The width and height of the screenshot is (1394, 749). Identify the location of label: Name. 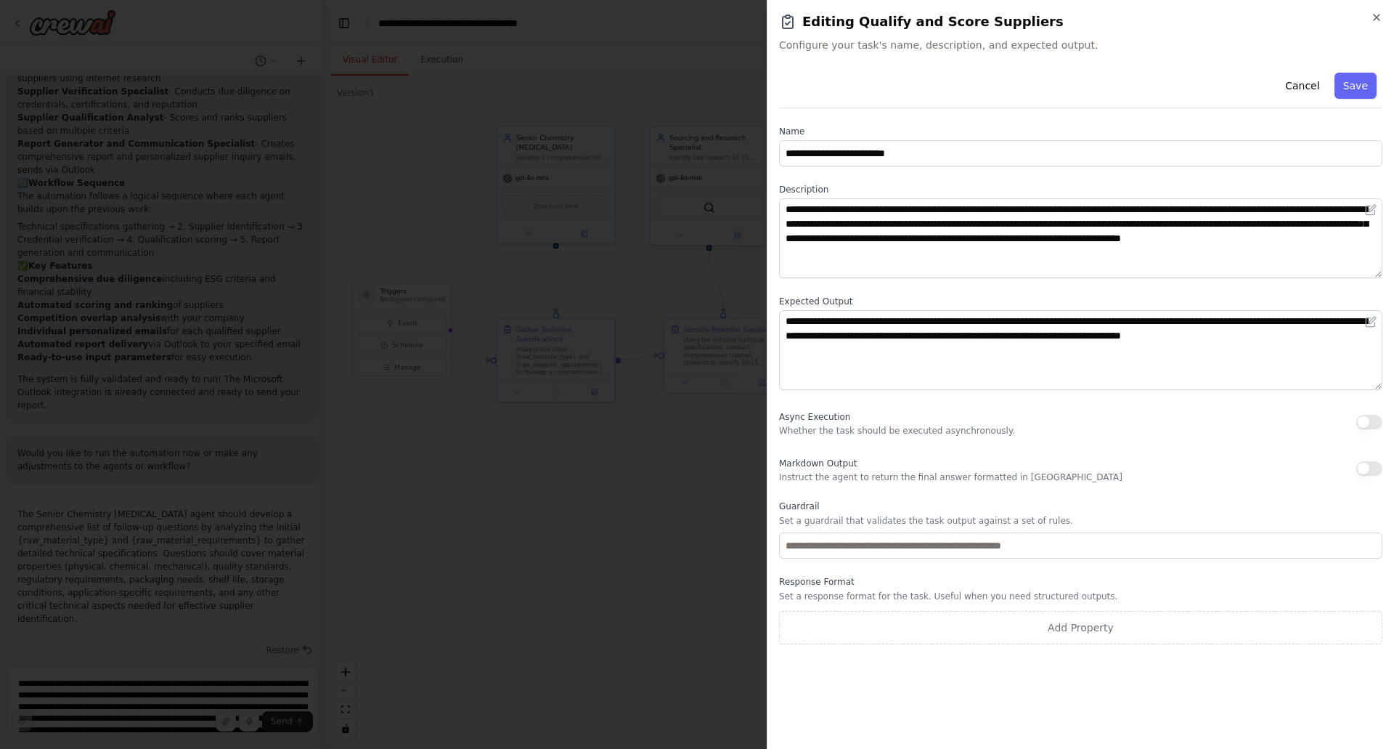
(1081, 131).